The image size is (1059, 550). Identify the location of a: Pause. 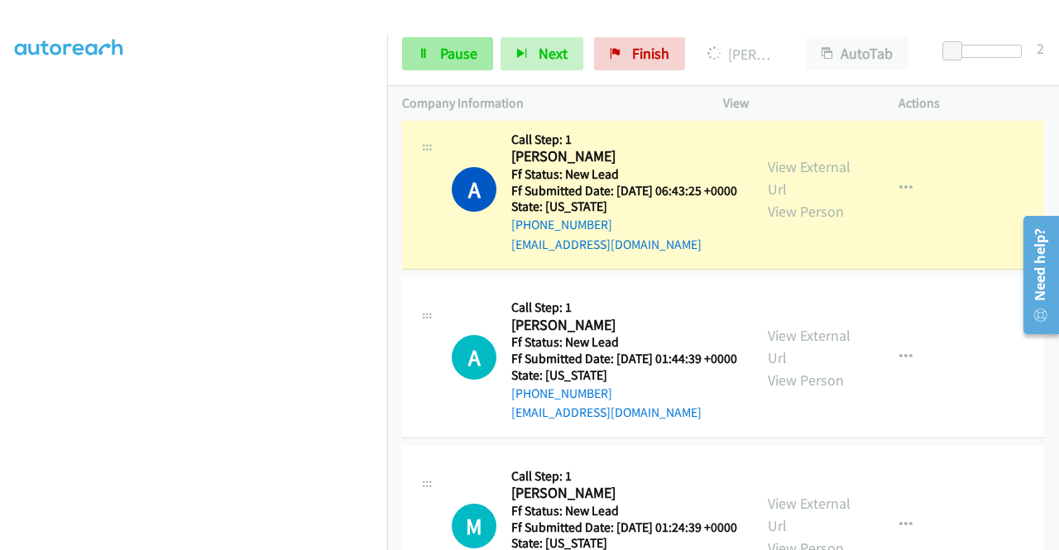
(448, 54).